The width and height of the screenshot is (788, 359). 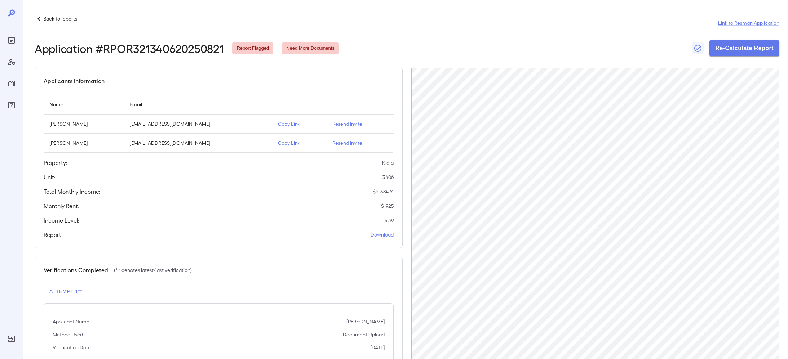 I want to click on div: FAQ, so click(x=12, y=105).